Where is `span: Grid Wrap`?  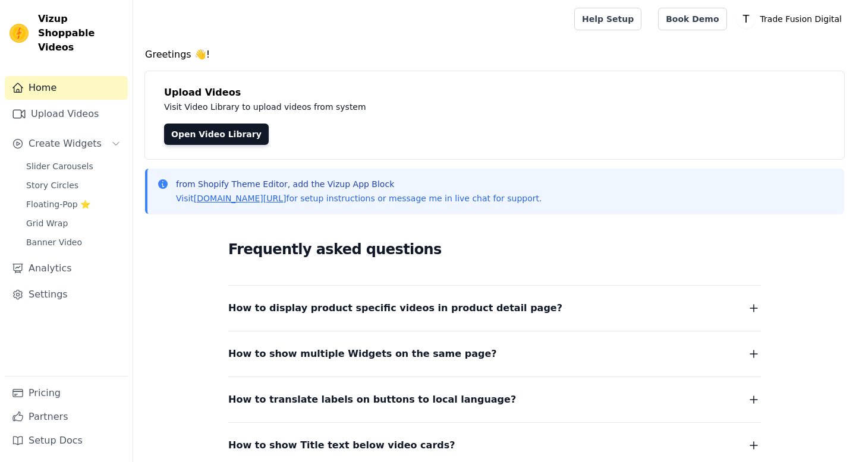
span: Grid Wrap is located at coordinates (47, 223).